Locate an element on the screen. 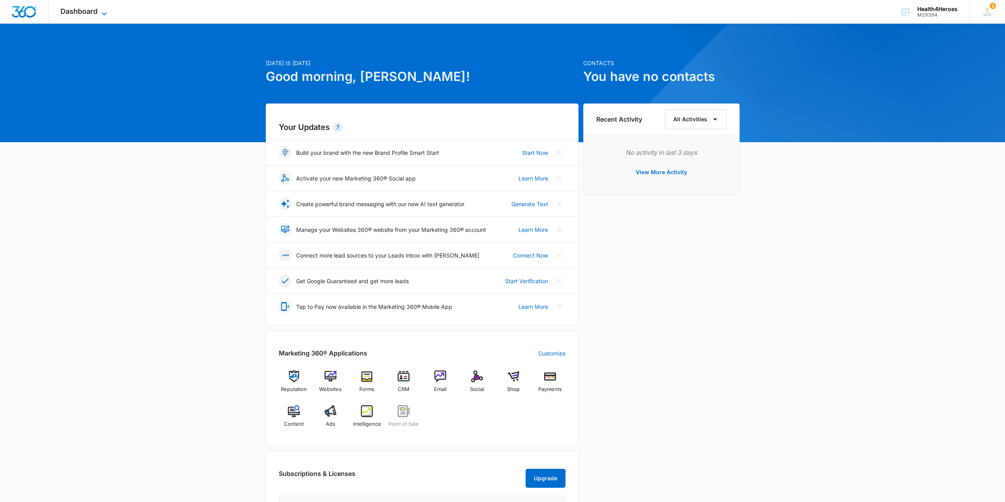 Image resolution: width=1005 pixels, height=502 pixels. span: 1 is located at coordinates (993, 6).